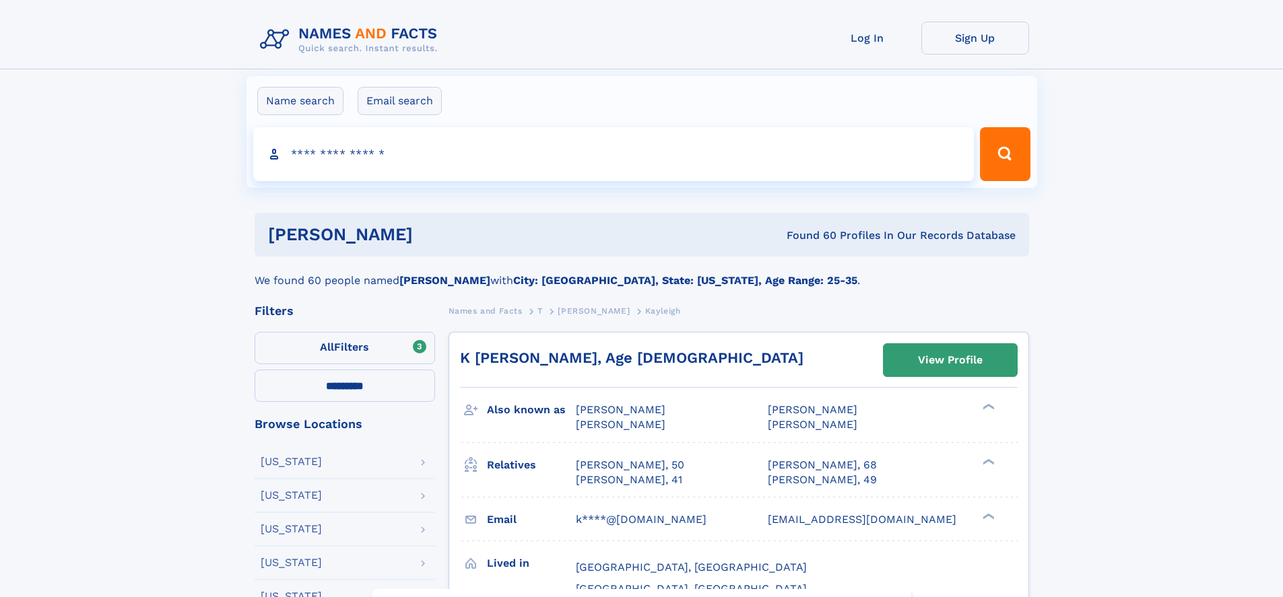 This screenshot has height=597, width=1283. What do you see at coordinates (642, 273) in the screenshot?
I see `div: We found 60 people named with .` at bounding box center [642, 273].